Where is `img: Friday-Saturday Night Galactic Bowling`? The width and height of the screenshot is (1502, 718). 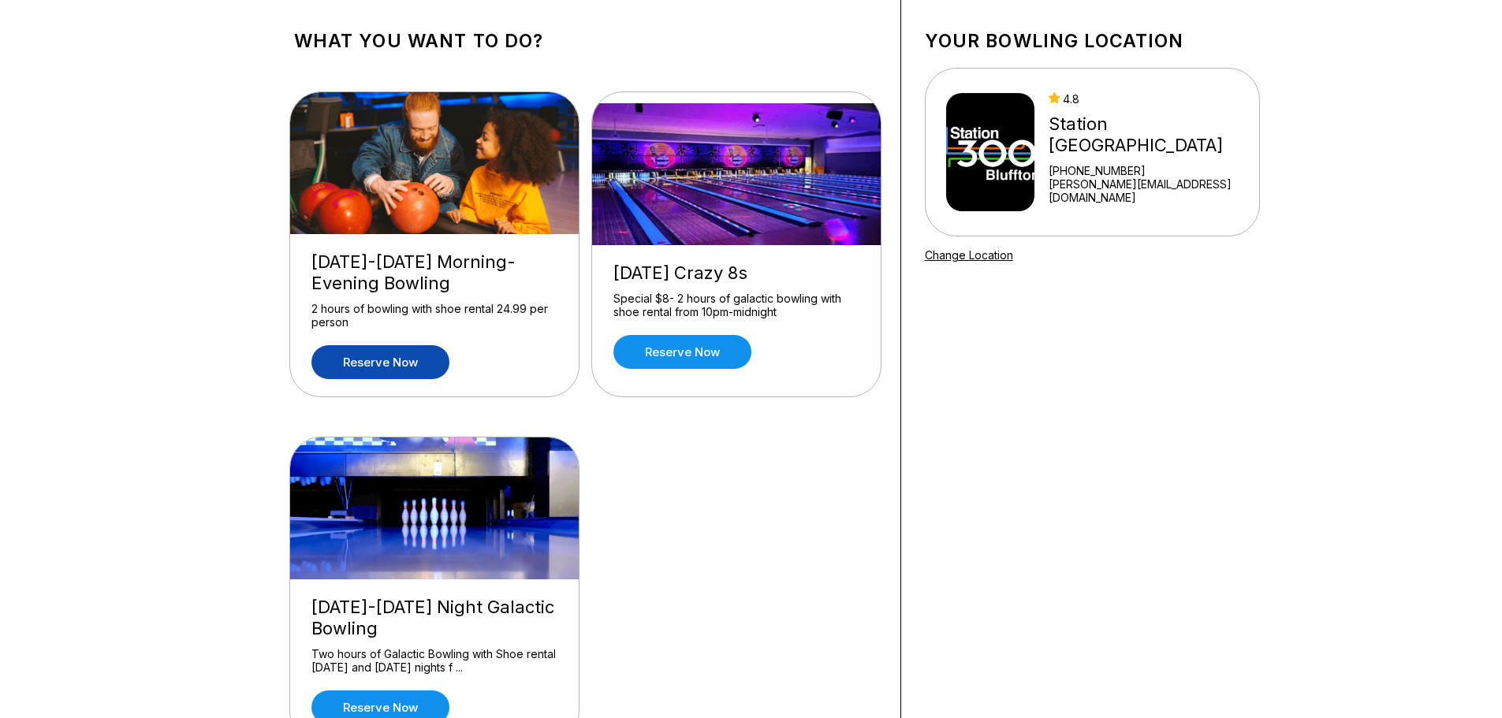 img: Friday-Saturday Night Galactic Bowling is located at coordinates (435, 509).